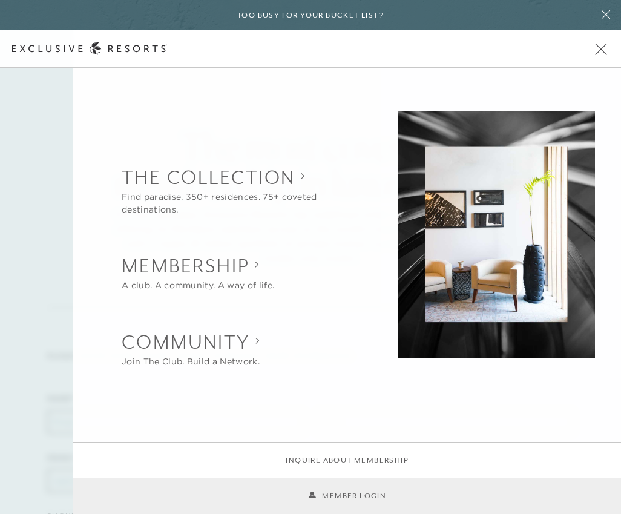 The height and width of the screenshot is (514, 621). I want to click on h2: Community, so click(191, 342).